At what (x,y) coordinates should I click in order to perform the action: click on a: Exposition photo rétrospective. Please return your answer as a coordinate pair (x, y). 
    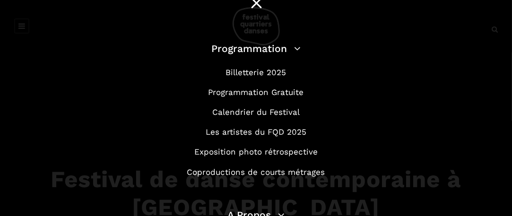
    Looking at the image, I should click on (256, 152).